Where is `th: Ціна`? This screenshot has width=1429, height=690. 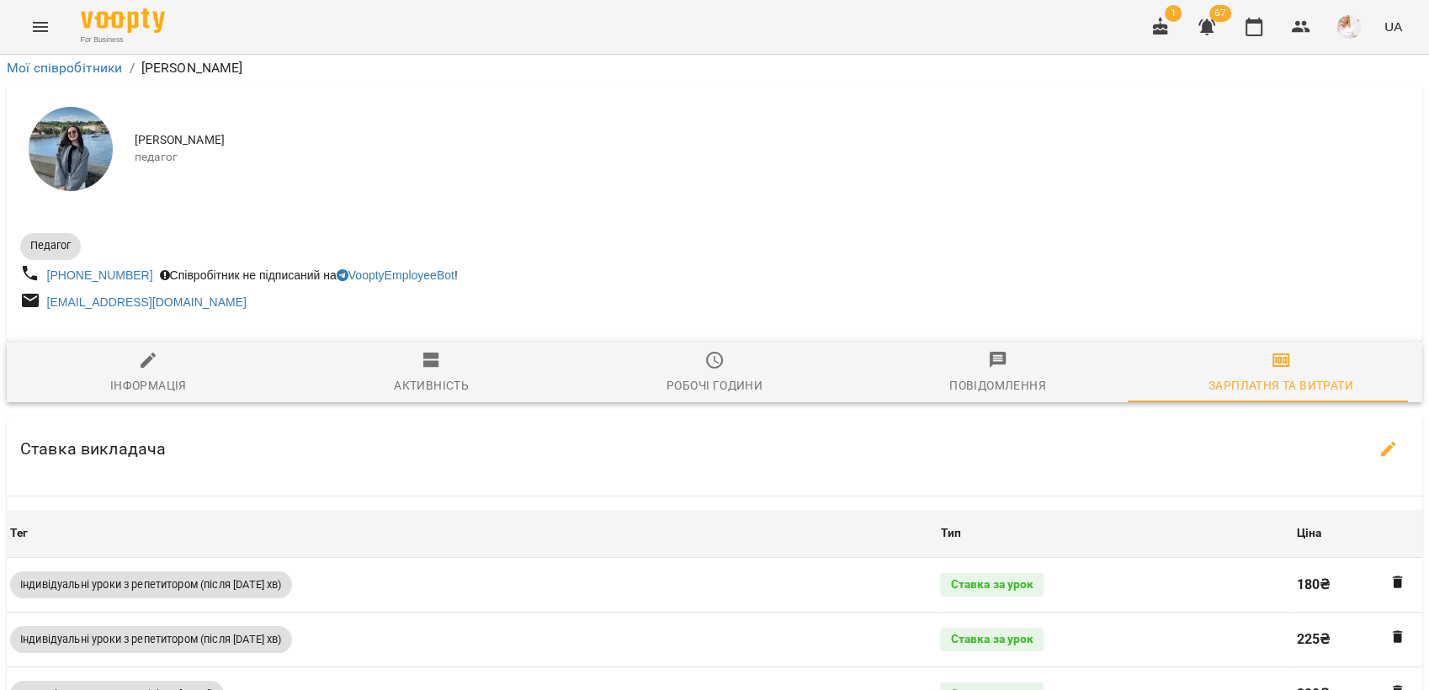 th: Ціна is located at coordinates (1357, 534).